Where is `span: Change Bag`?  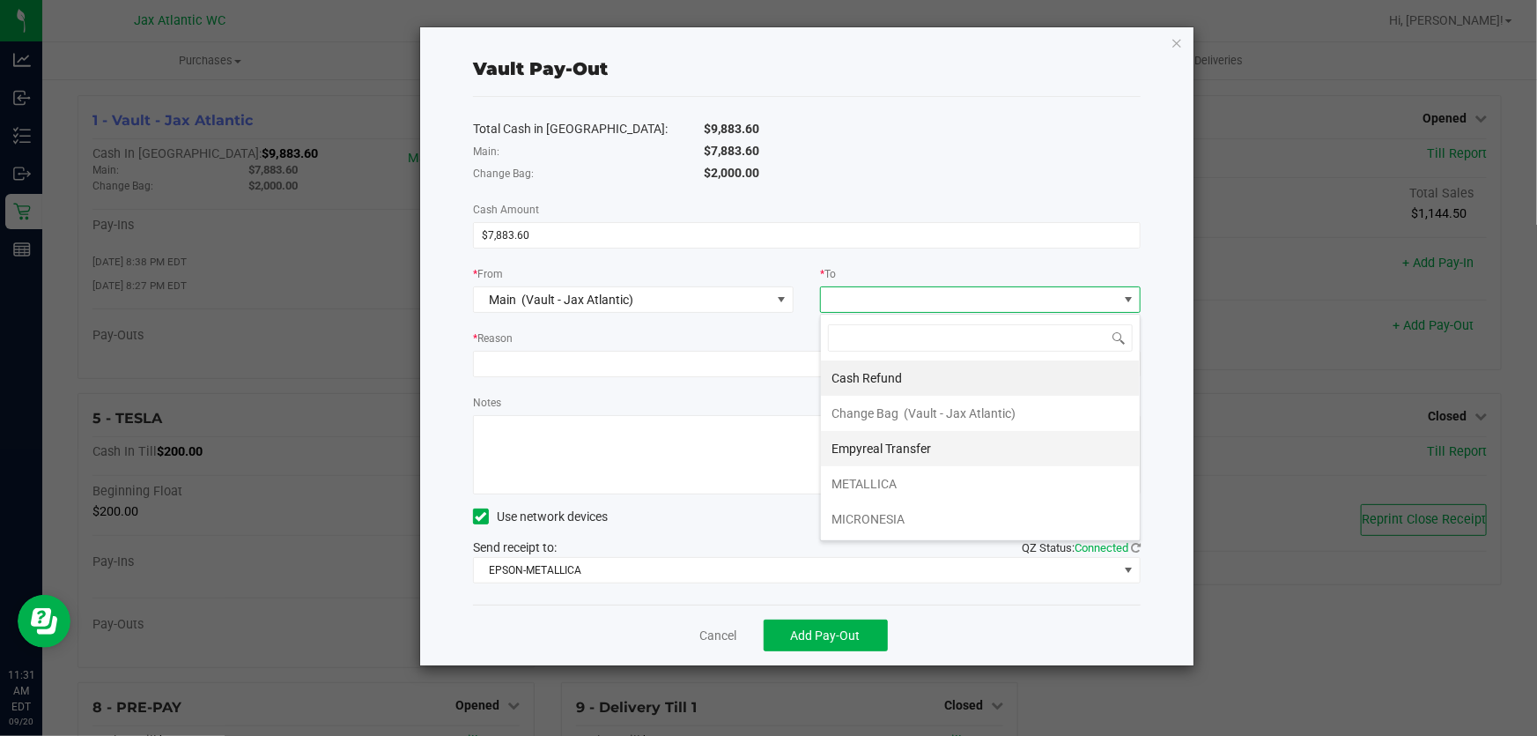
span: Change Bag is located at coordinates (865, 413).